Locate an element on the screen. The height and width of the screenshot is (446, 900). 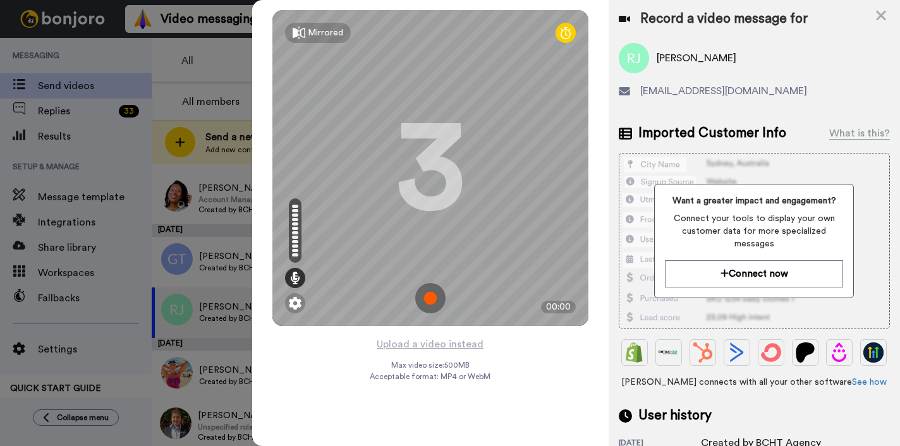
img: Drip is located at coordinates (839, 353).